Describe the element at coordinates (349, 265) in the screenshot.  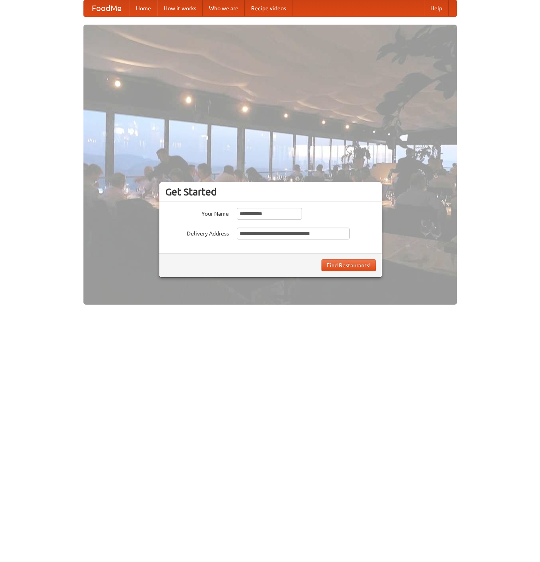
I see `button: Find Restaurants!` at that location.